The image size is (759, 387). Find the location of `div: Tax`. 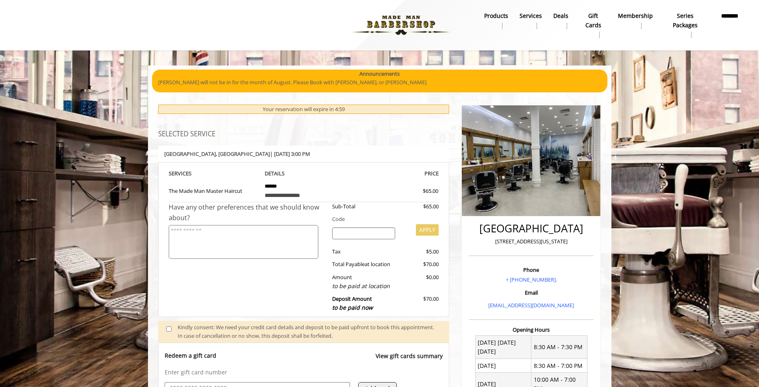

div: Tax is located at coordinates (363, 251).